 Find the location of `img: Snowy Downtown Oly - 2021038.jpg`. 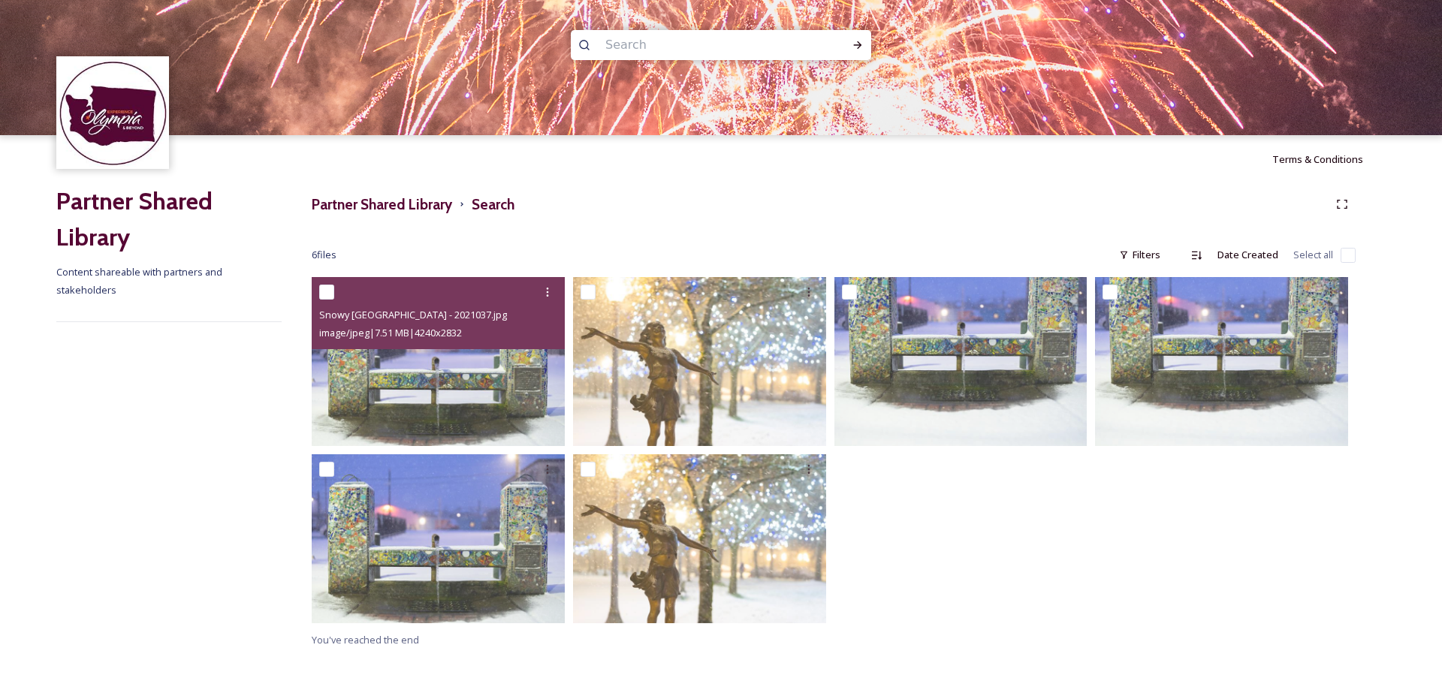

img: Snowy Downtown Oly - 2021038.jpg is located at coordinates (961, 361).